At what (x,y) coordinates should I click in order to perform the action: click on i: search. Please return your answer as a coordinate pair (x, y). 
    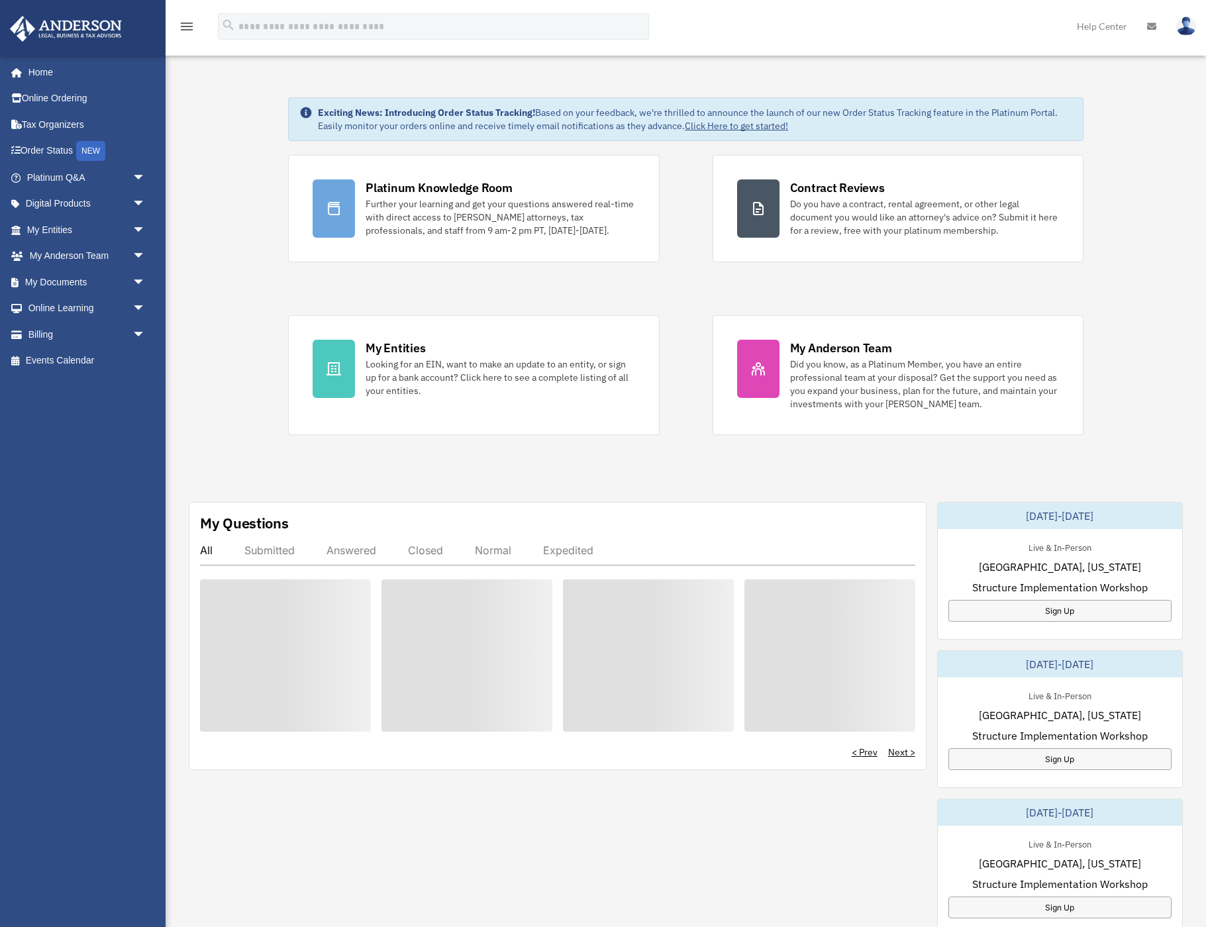
    Looking at the image, I should click on (228, 25).